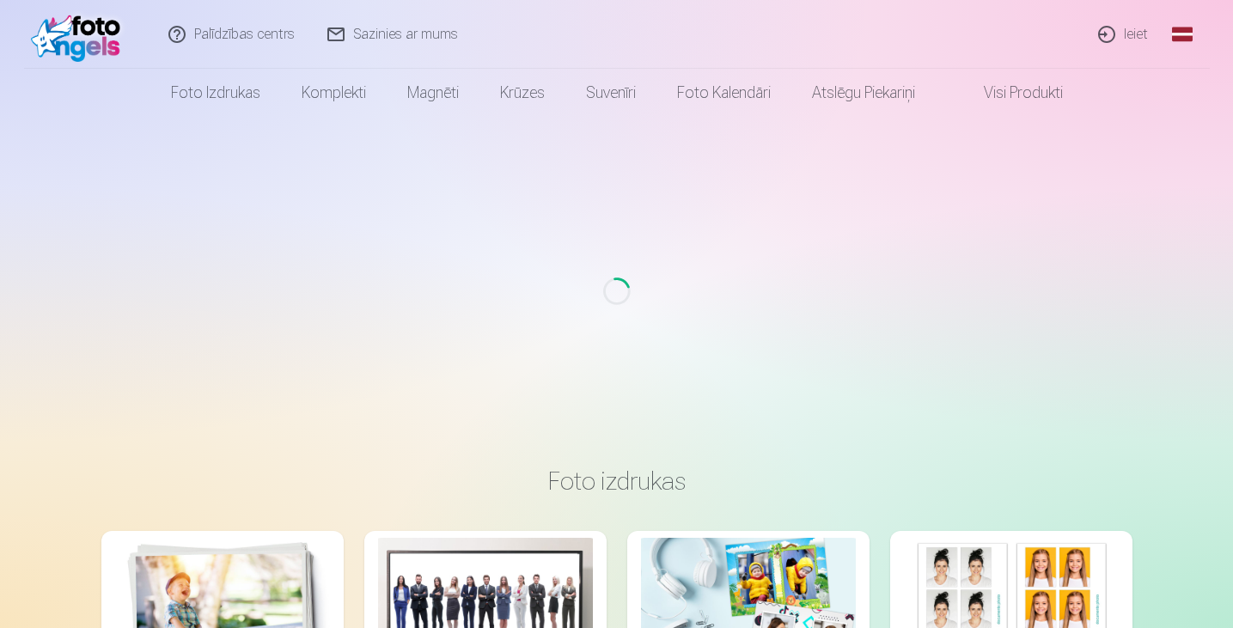 This screenshot has width=1233, height=628. I want to click on a: Atslēgu piekariņi, so click(864, 93).